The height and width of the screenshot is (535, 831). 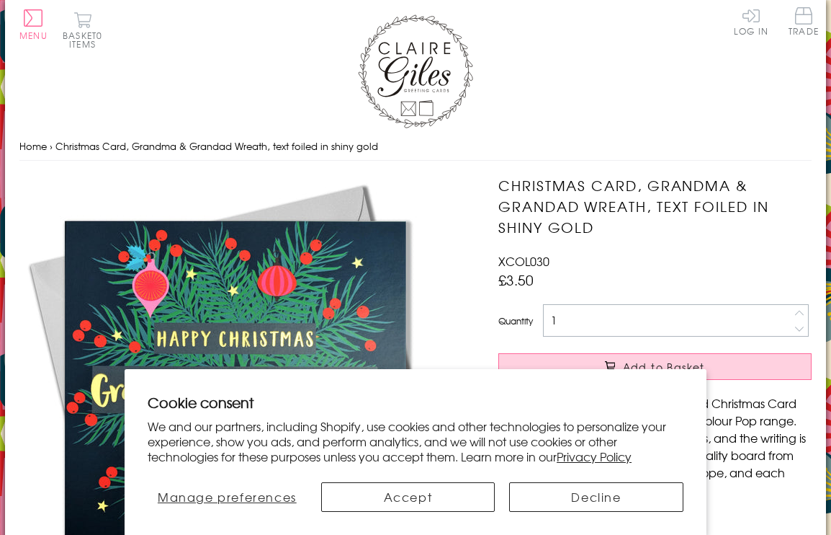 I want to click on button: Add to Basket, so click(x=655, y=366).